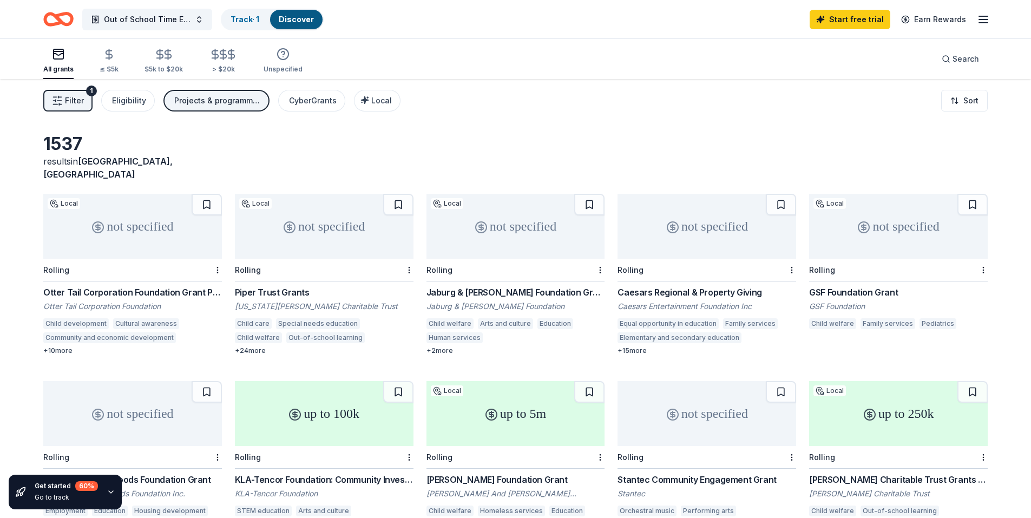 The height and width of the screenshot is (518, 1031). Describe the element at coordinates (965, 59) in the screenshot. I see `span: Search` at that location.